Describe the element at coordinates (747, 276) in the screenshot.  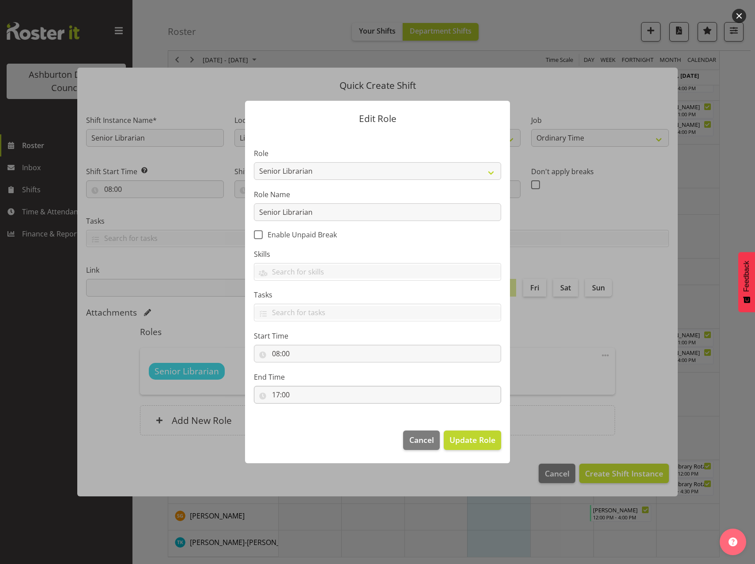
I see `span: Feedback` at that location.